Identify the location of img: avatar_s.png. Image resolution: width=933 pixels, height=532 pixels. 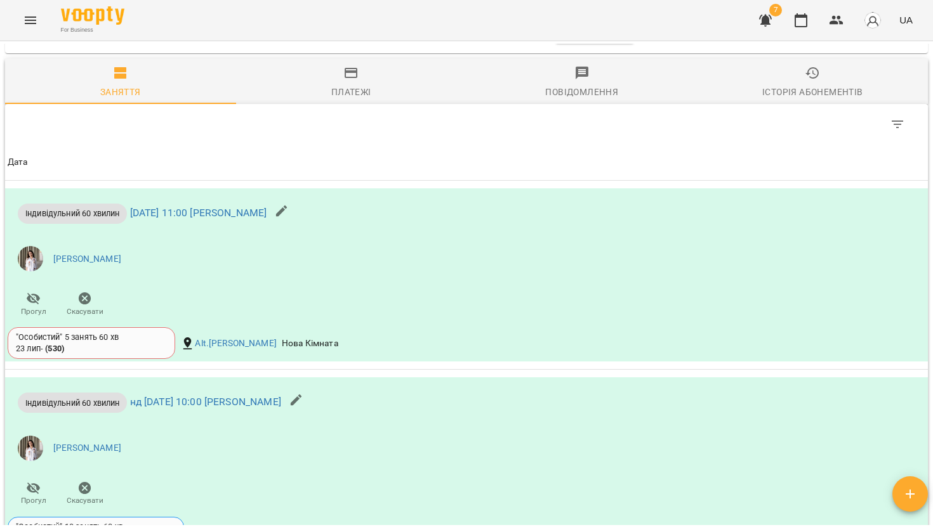
(872, 20).